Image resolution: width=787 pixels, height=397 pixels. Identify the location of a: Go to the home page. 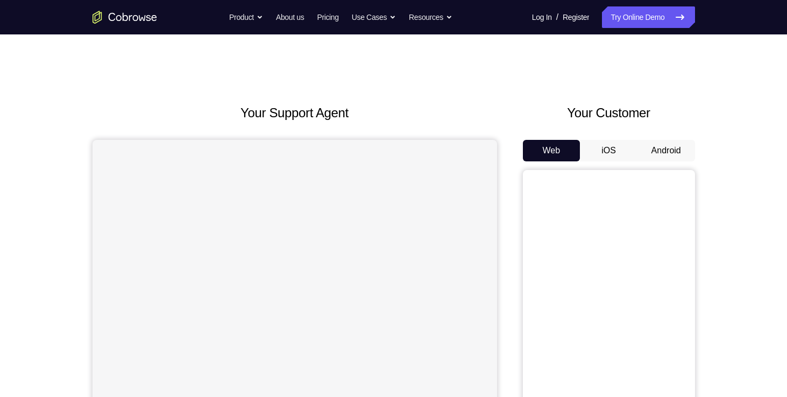
(125, 17).